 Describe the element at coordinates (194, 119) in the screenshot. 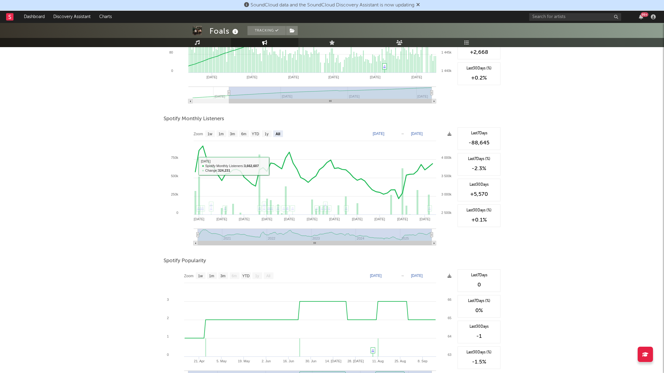

I see `span: Spotify Monthly Listeners` at that location.